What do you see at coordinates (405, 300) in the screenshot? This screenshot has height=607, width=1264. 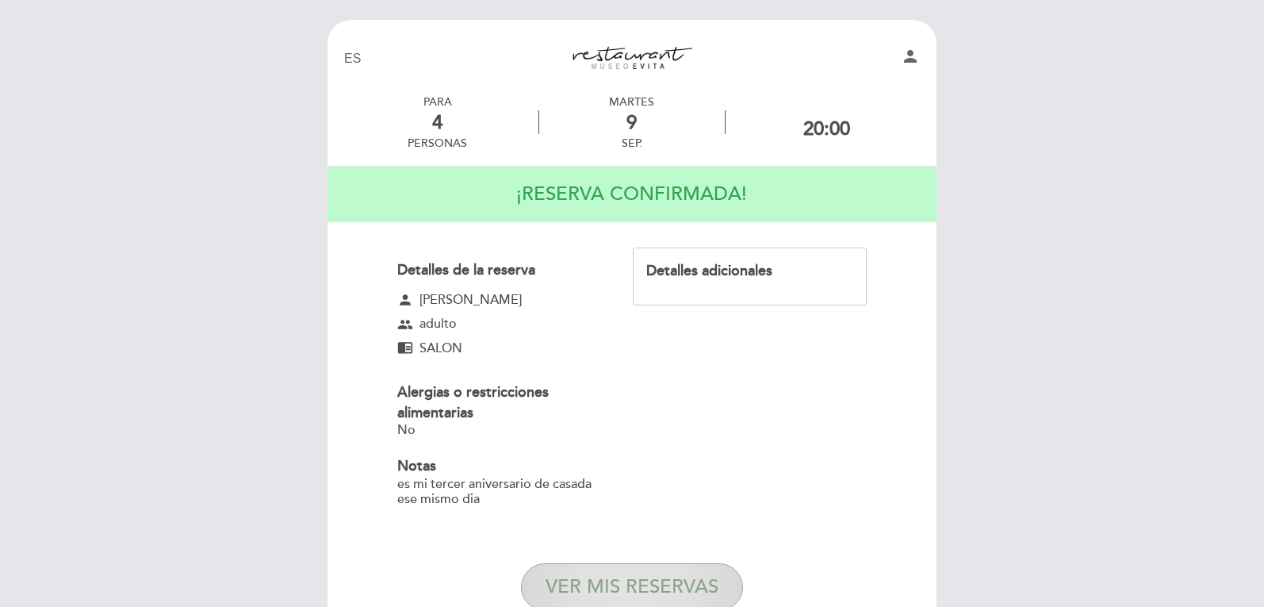 I see `span: person` at bounding box center [405, 300].